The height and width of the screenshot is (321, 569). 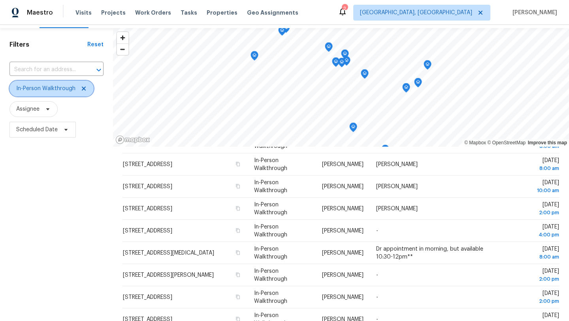 What do you see at coordinates (114, 13) in the screenshot?
I see `span: Projects` at bounding box center [114, 13].